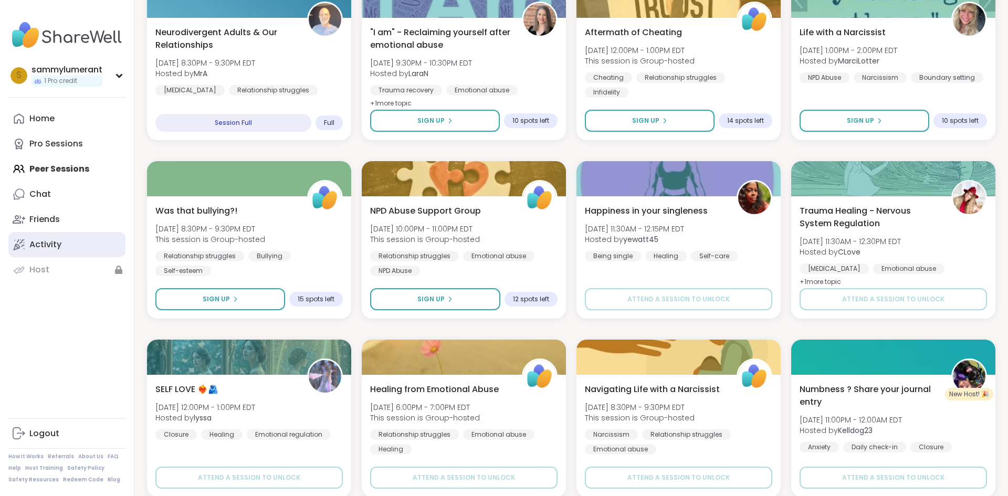 The width and height of the screenshot is (1008, 496). Describe the element at coordinates (652, 390) in the screenshot. I see `span: Navigating Life with a Narcissist` at that location.